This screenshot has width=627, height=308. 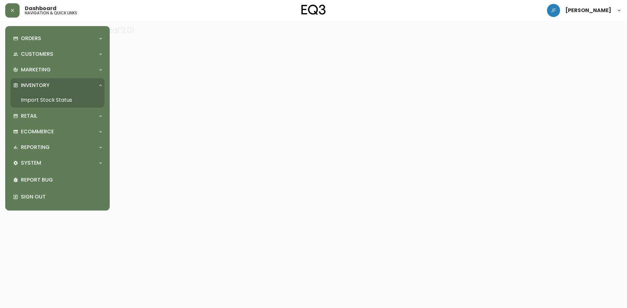 I want to click on a: Import Stock Status, so click(x=57, y=100).